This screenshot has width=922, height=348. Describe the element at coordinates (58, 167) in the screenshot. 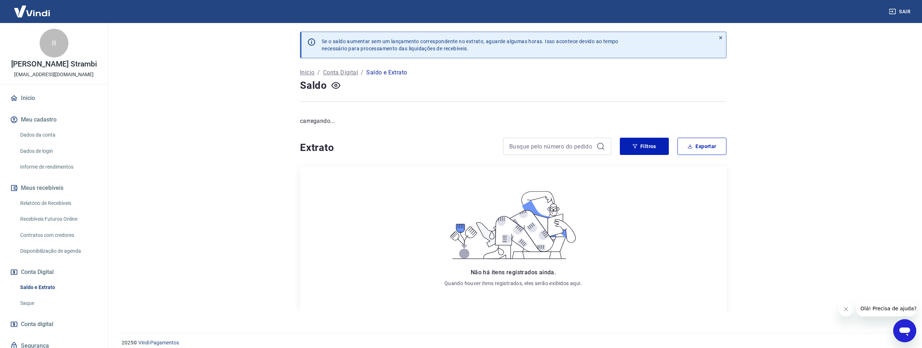

I see `a: Informe de rendimentos` at that location.